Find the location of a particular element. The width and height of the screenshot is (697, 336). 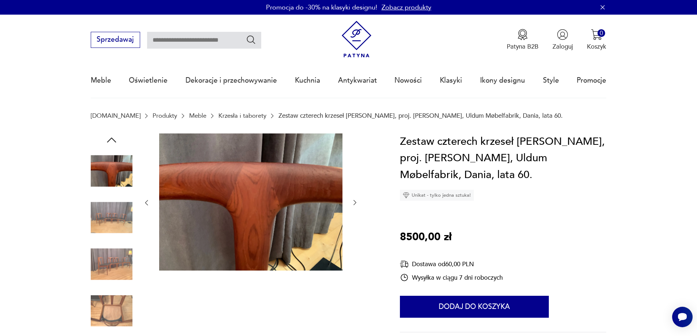

a: Nowości is located at coordinates (408, 80).